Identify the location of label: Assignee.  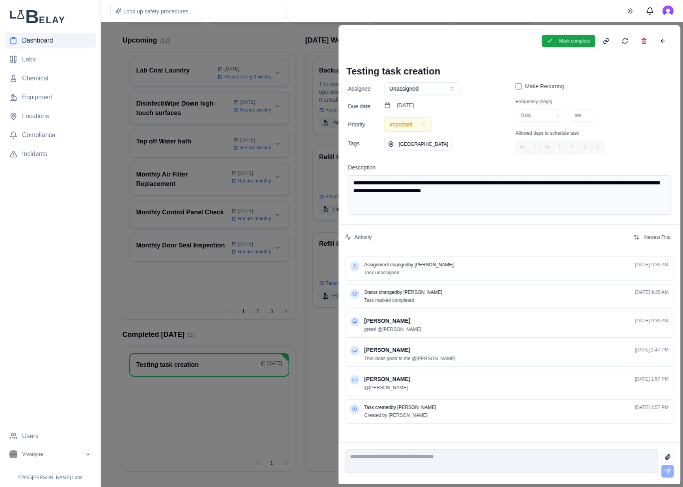
(364, 89).